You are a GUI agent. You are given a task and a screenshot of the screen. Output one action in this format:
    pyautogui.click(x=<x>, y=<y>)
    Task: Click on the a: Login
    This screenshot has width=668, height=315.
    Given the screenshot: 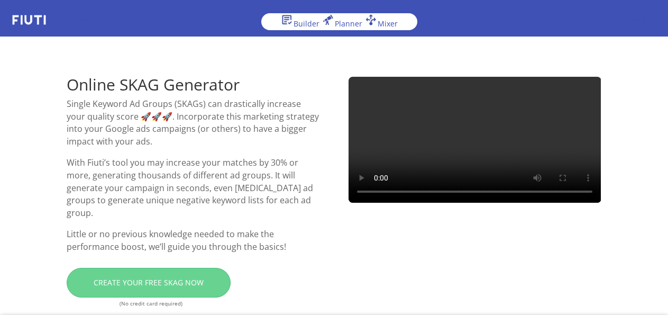 What is the action you would take?
    pyautogui.click(x=659, y=19)
    